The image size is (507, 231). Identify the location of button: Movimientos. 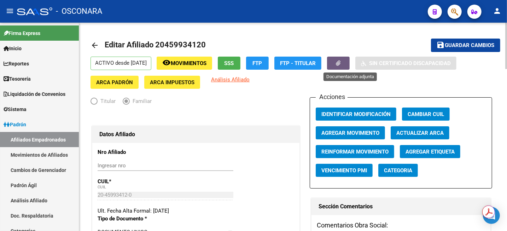
(184, 63).